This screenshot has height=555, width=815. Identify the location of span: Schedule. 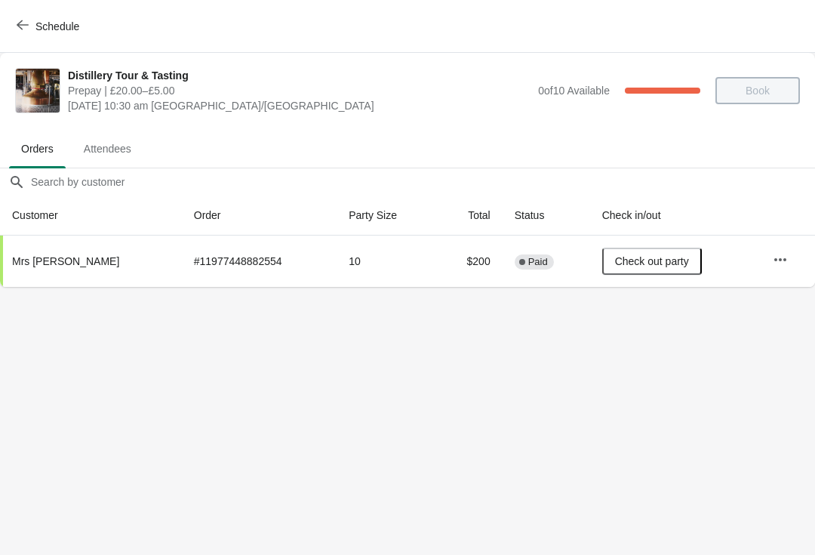
(57, 26).